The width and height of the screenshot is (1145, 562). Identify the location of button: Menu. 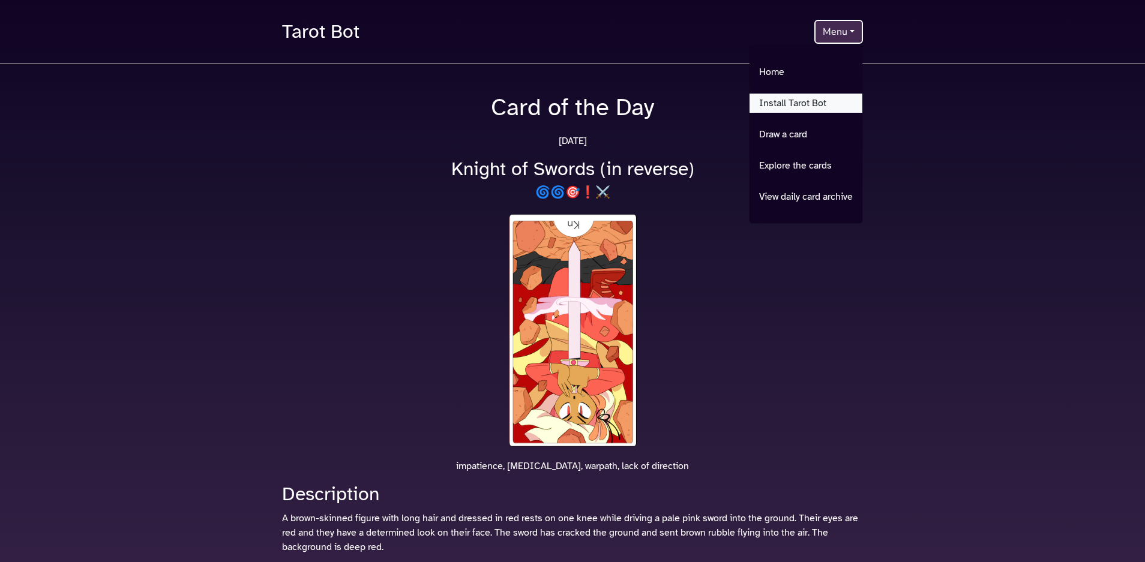
(838, 32).